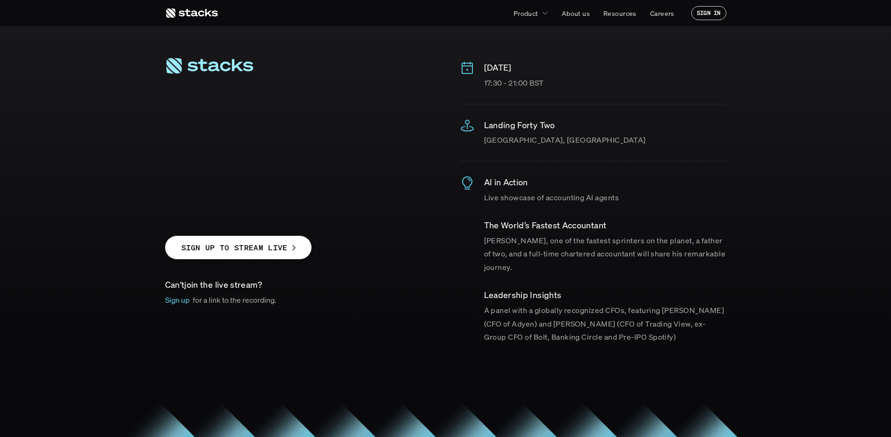 This screenshot has width=891, height=437. I want to click on span: i, so click(354, 119).